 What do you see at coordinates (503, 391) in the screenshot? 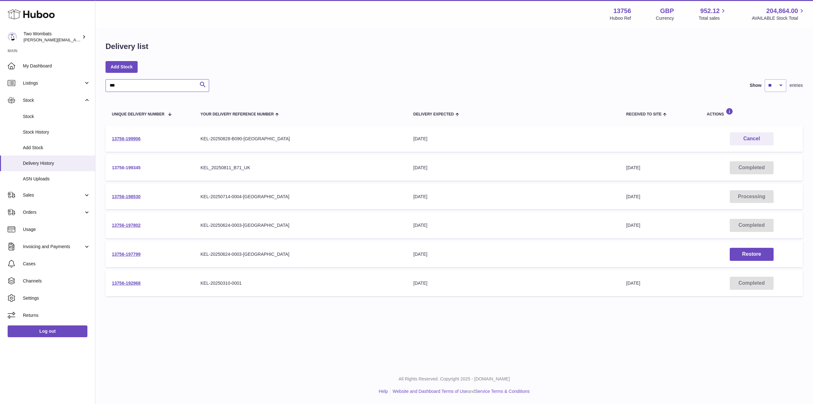
I see `a: Service Terms & Conditions` at bounding box center [503, 391].